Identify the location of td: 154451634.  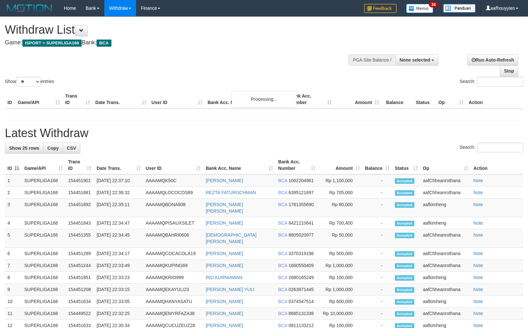
(80, 301).